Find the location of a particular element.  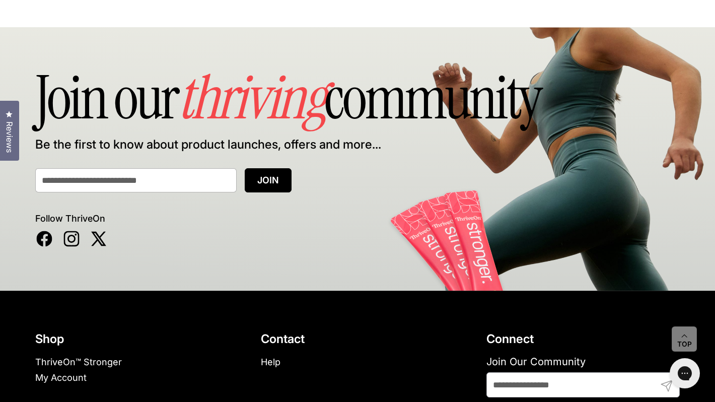

span: Reviews is located at coordinates (9, 137).